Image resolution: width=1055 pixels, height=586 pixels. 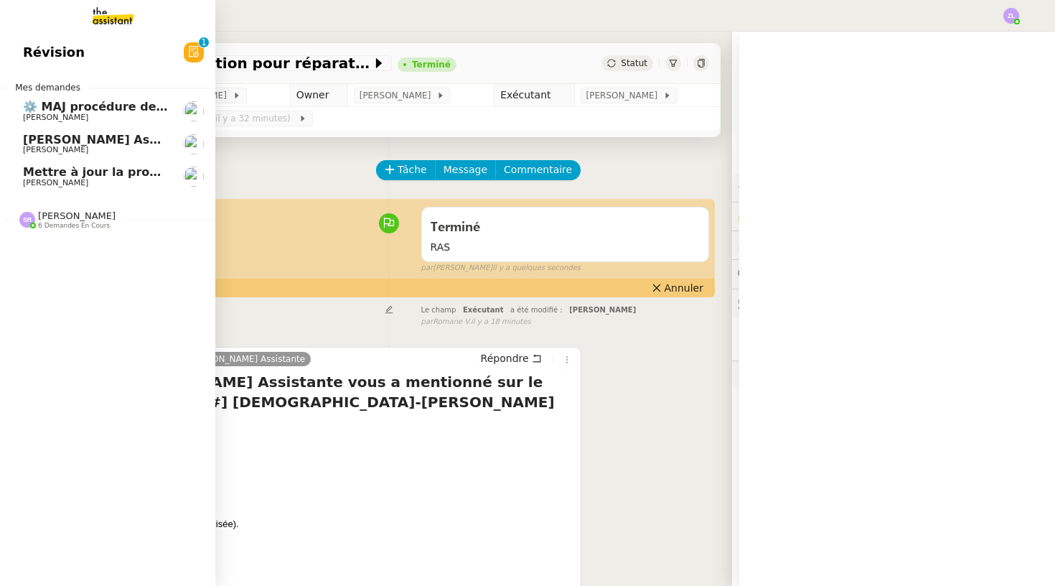 I want to click on span: Répondre, so click(x=505, y=358).